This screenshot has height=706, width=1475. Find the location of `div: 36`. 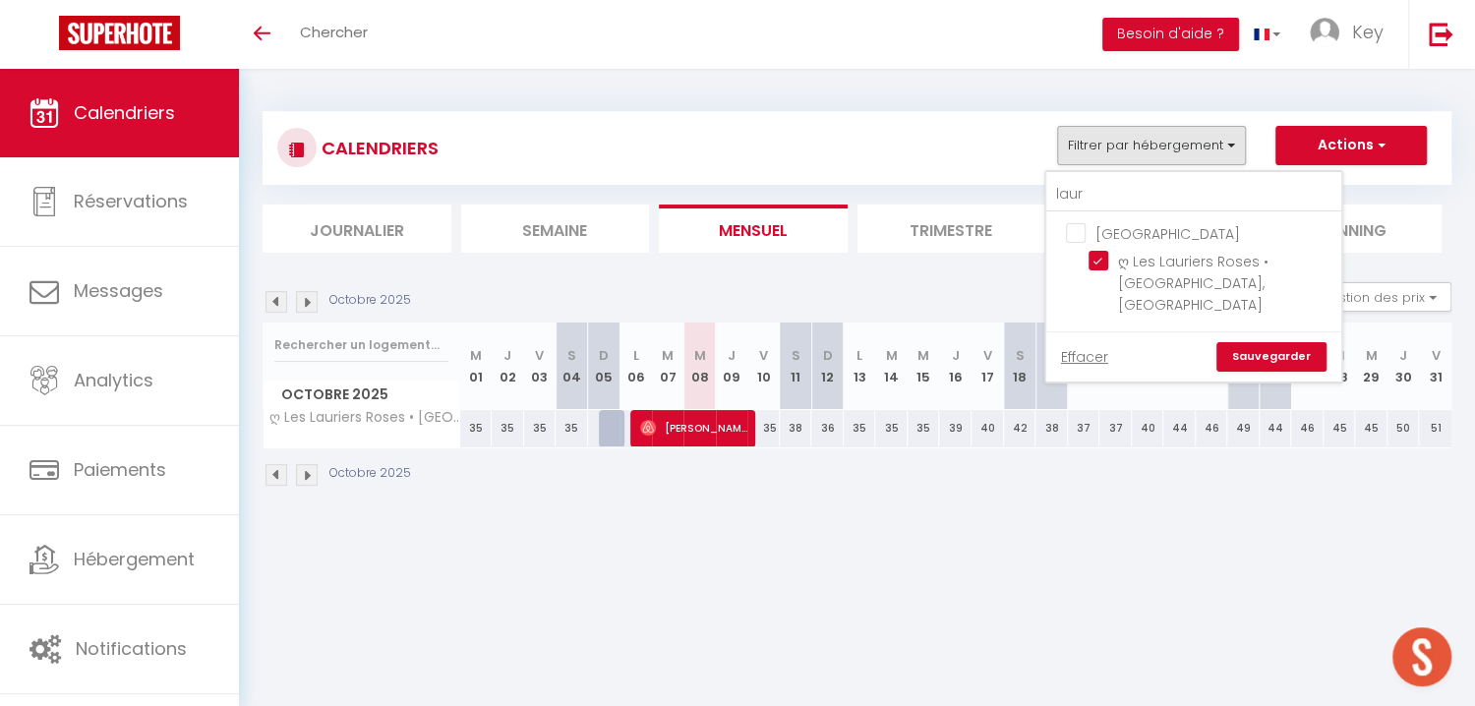

div: 36 is located at coordinates (827, 428).